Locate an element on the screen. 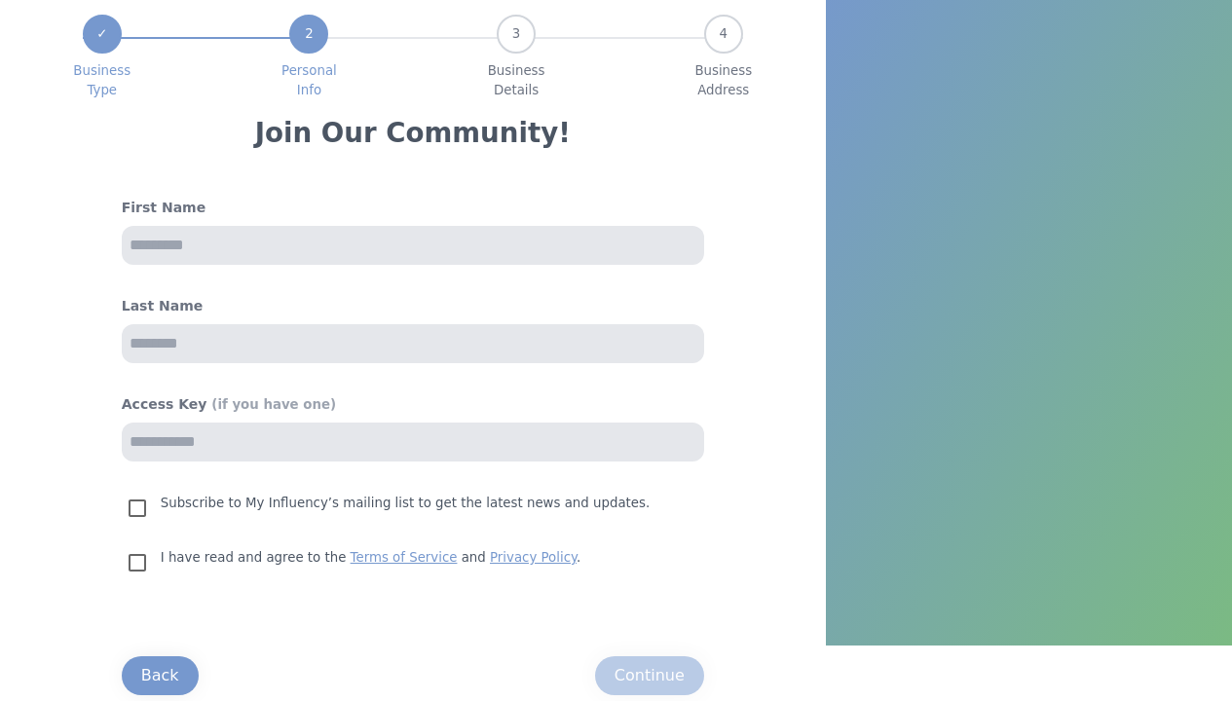 The image size is (1232, 701). div: 3 is located at coordinates (516, 34).